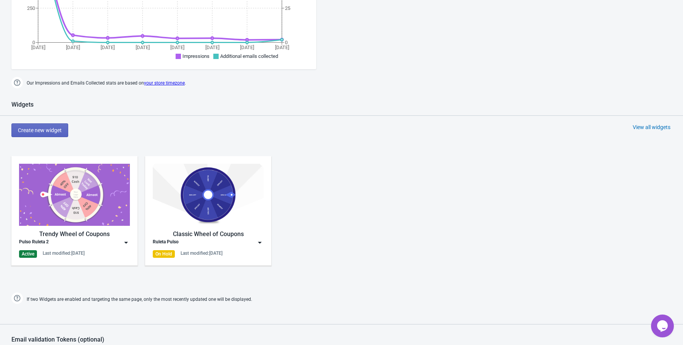 This screenshot has width=683, height=345. What do you see at coordinates (208, 195) in the screenshot?
I see `img: classic_game.jpg` at bounding box center [208, 195].